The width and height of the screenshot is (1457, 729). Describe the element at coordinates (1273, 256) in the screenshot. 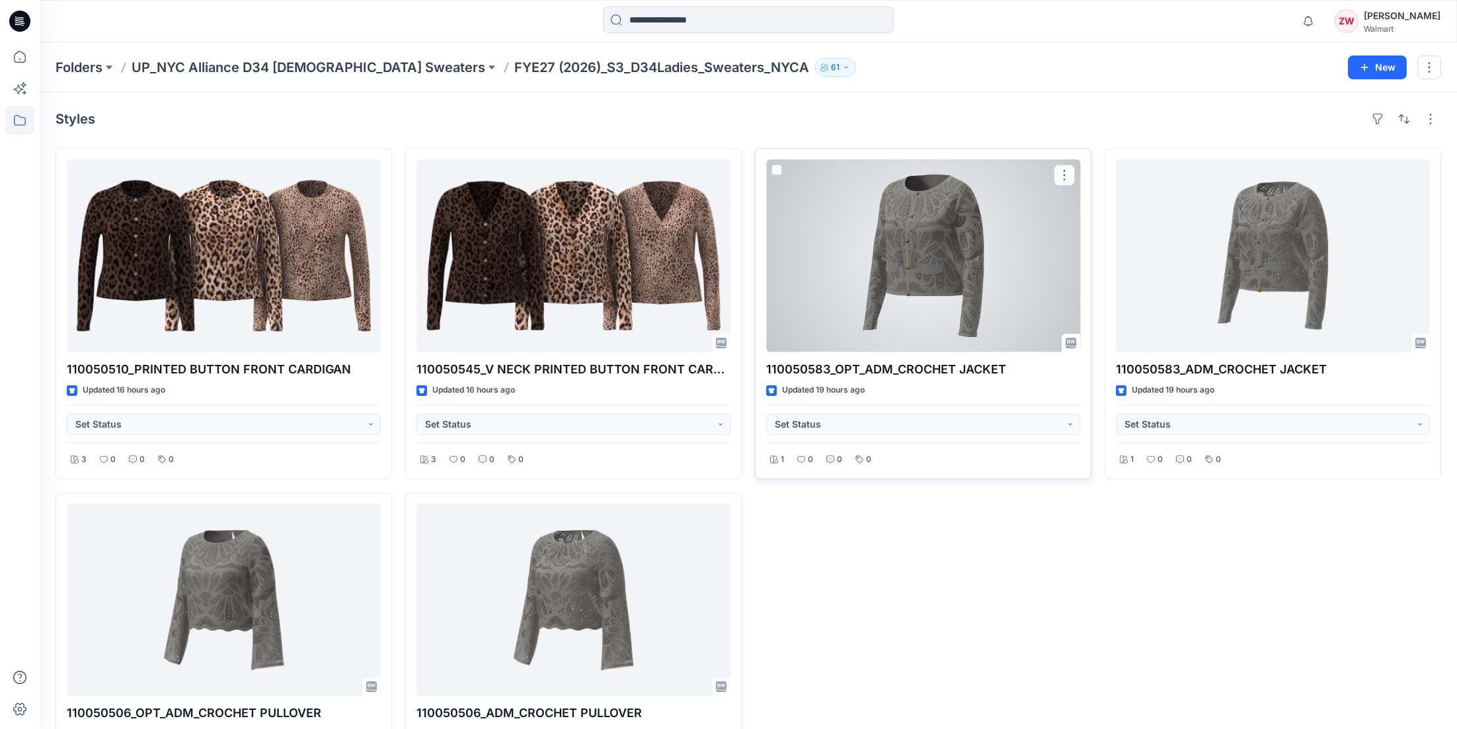

I see `a: 110050583_ADM_CROCHET JACKET` at that location.